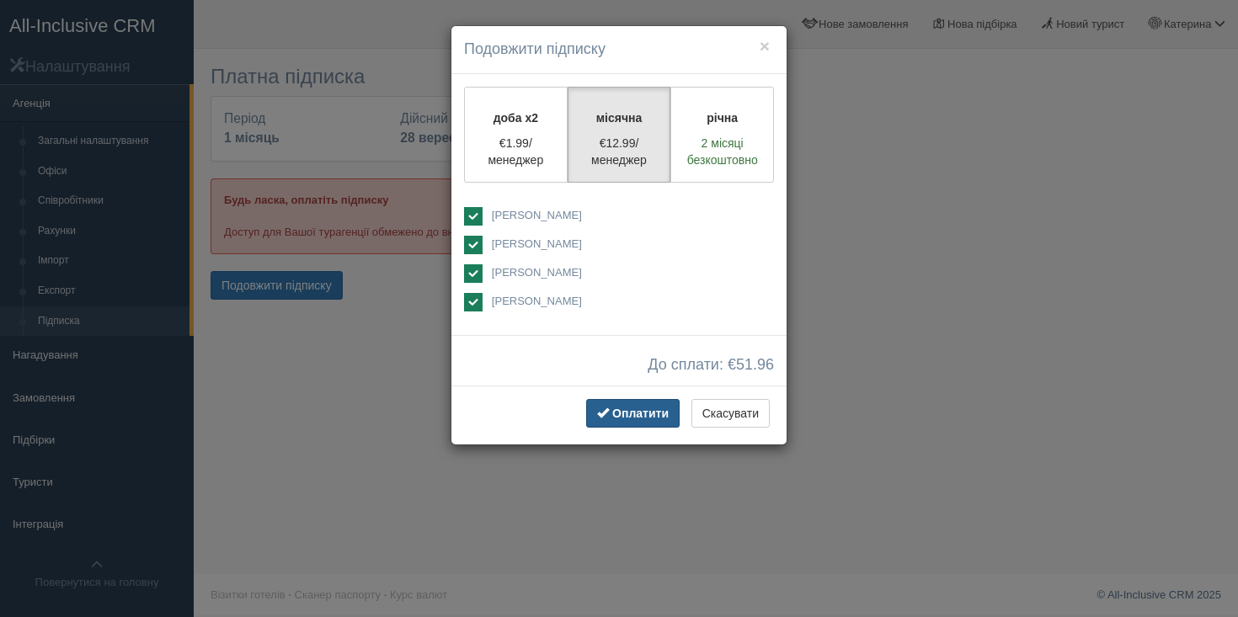  Describe the element at coordinates (515, 118) in the screenshot. I see `p: доба x2` at that location.